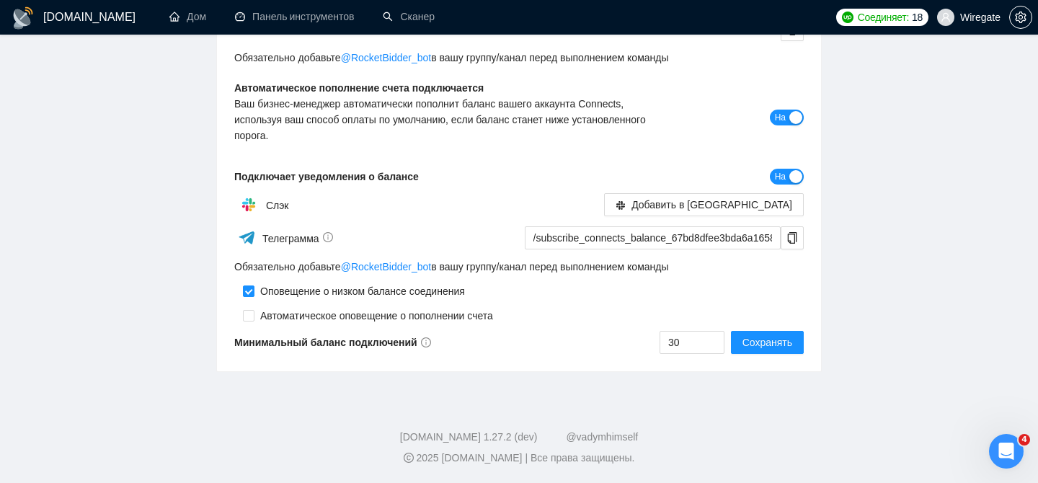 The image size is (1038, 483). What do you see at coordinates (23, 18) in the screenshot?
I see `img: логотип` at bounding box center [23, 18].